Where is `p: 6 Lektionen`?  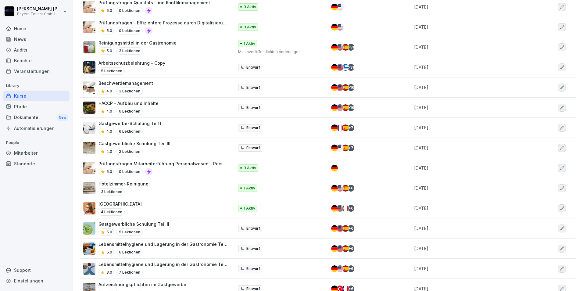 p: 6 Lektionen is located at coordinates (130, 131).